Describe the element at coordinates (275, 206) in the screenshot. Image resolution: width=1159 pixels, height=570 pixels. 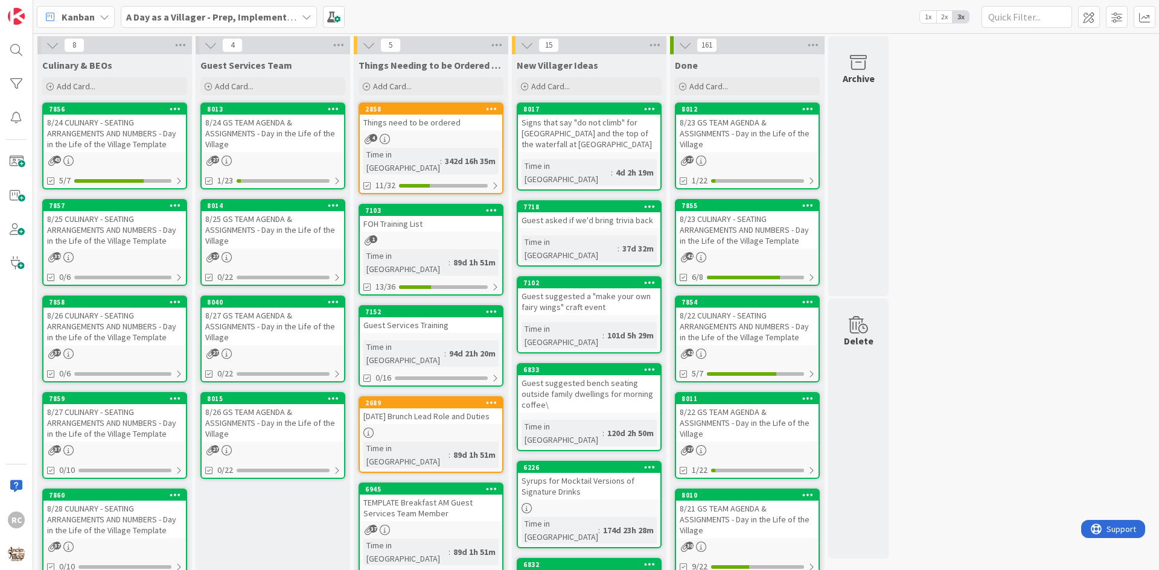
I see `div: 8014` at that location.